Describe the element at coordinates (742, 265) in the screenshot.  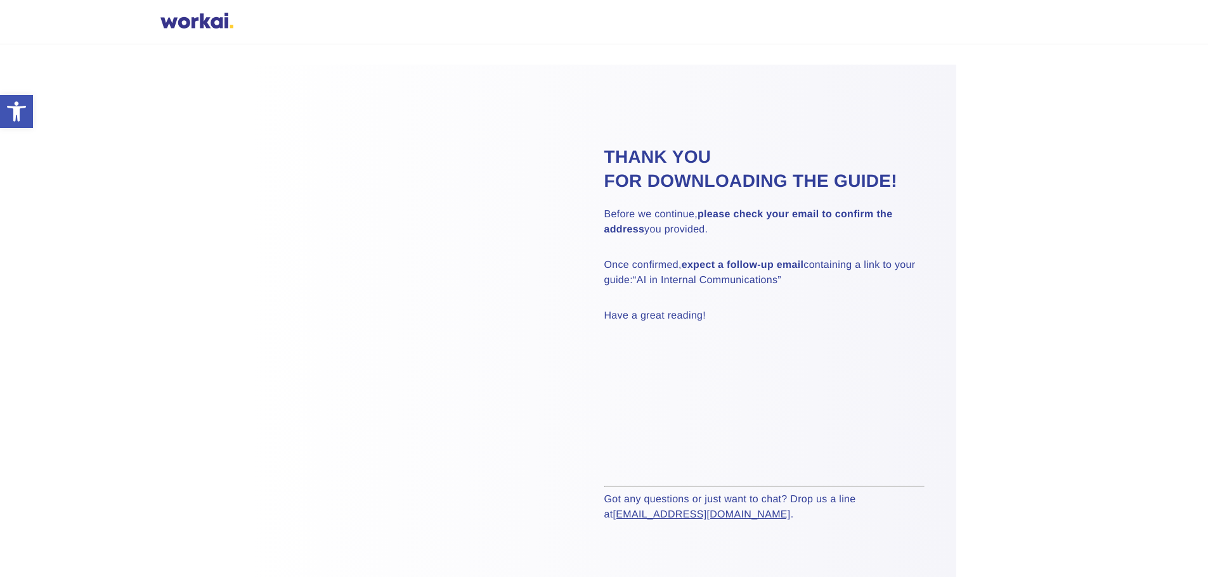
I see `strong: expect a follow-up email` at that location.